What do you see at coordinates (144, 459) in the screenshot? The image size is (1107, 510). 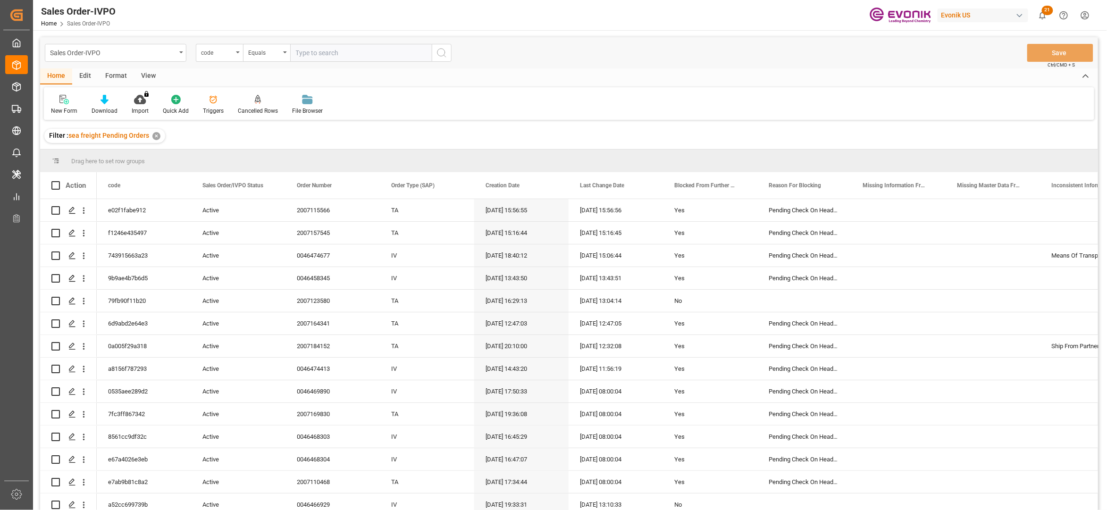 I see `div: e67a4026e3eb` at bounding box center [144, 459].